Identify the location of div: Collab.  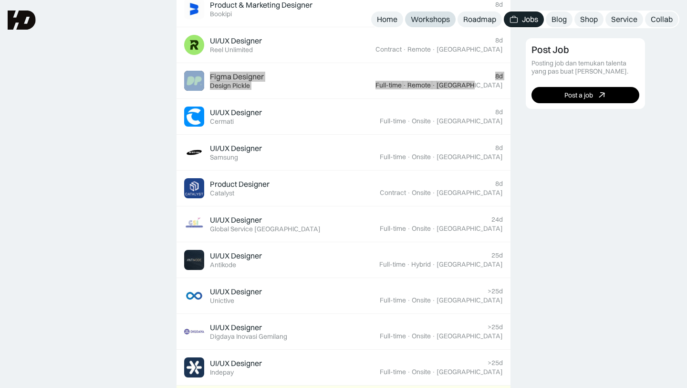
(662, 19).